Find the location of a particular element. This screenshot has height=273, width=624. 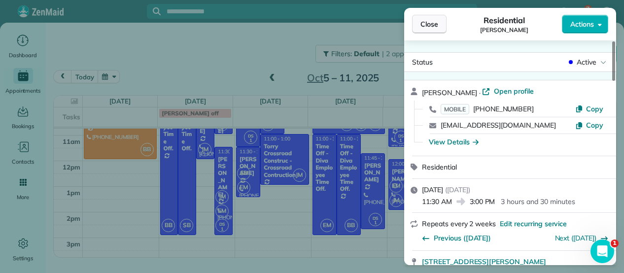

div: View Details is located at coordinates (453, 142).